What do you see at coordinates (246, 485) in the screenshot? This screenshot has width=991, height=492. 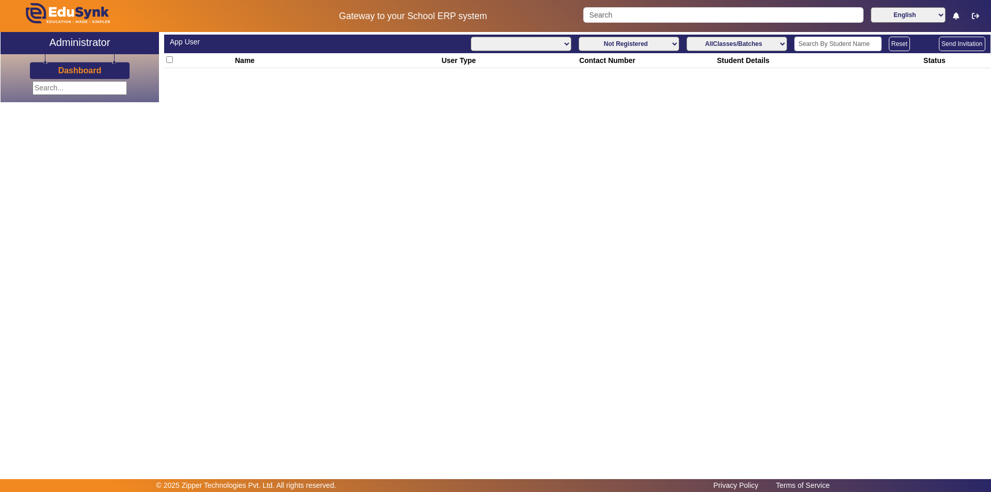 I see `p: © 2025 Zipper Technologies Pvt. Ltd. All rights reserved.` at bounding box center [246, 485].